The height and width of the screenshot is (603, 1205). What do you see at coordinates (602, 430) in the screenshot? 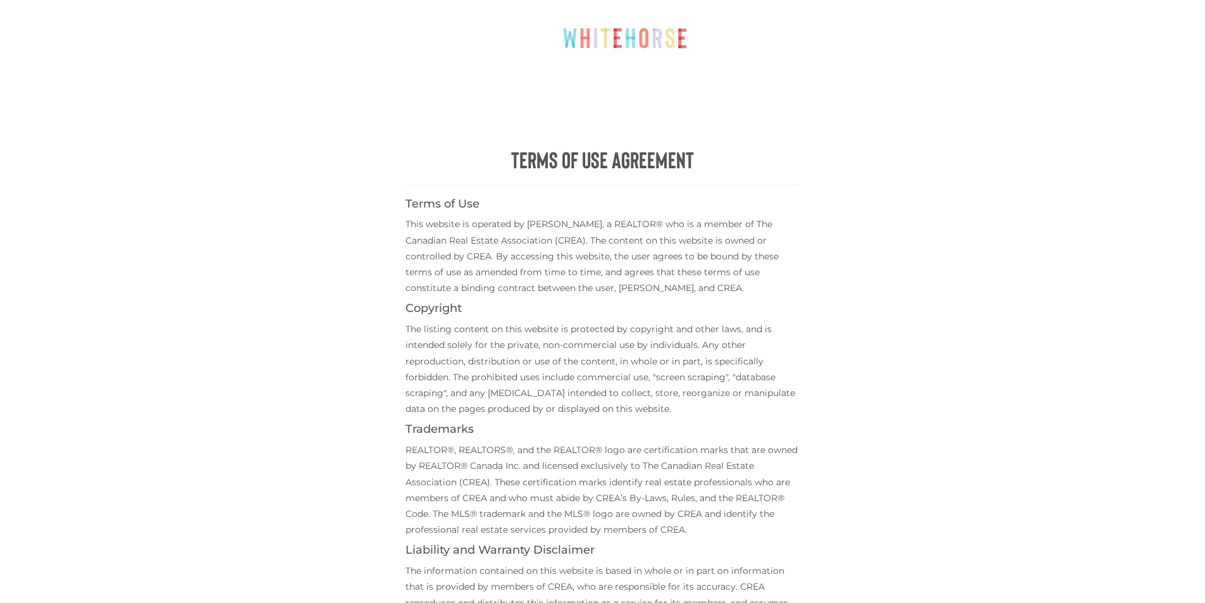
I see `h4: Trademarks` at bounding box center [602, 430].